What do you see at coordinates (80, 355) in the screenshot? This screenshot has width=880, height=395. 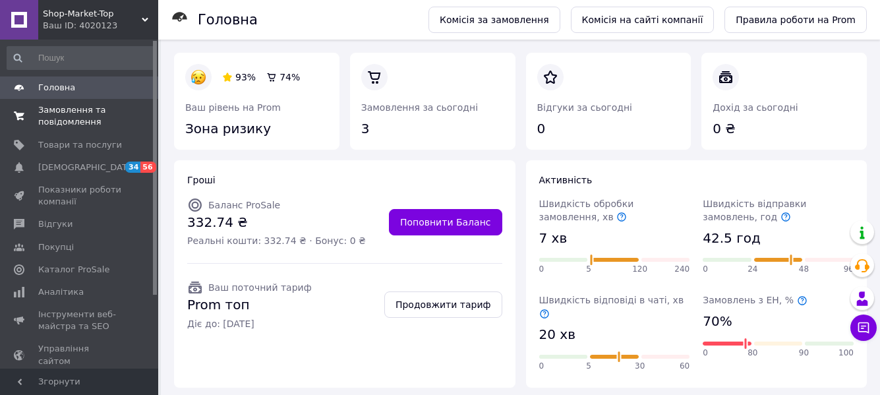 I see `span: Управління сайтом` at bounding box center [80, 355].